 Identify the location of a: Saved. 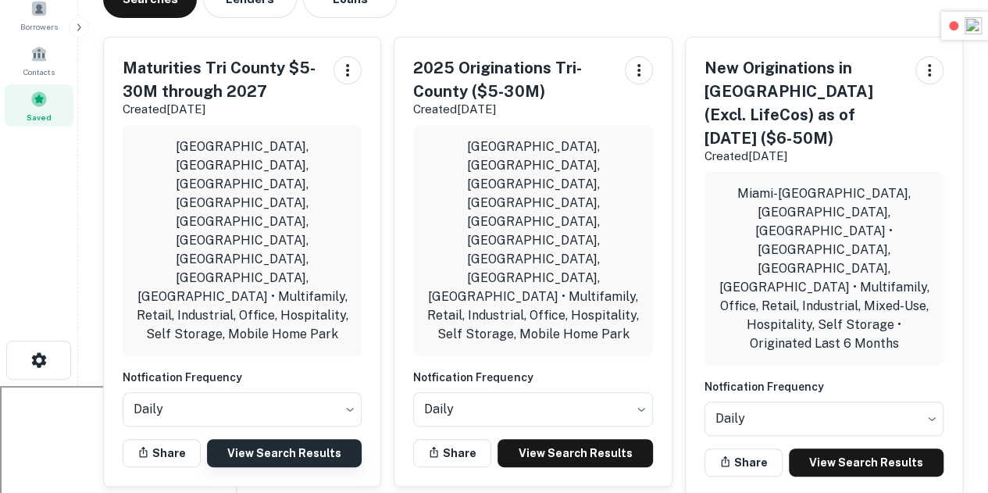
(39, 105).